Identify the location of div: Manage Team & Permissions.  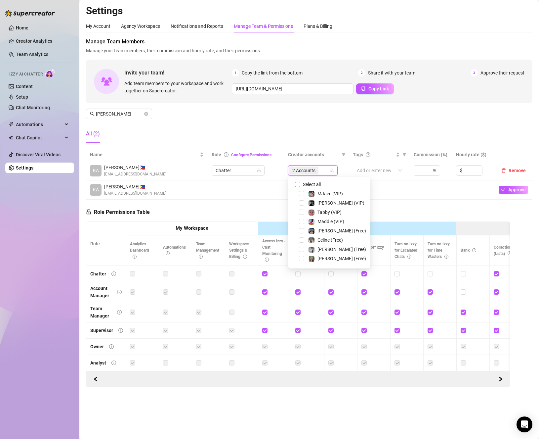
(263, 26).